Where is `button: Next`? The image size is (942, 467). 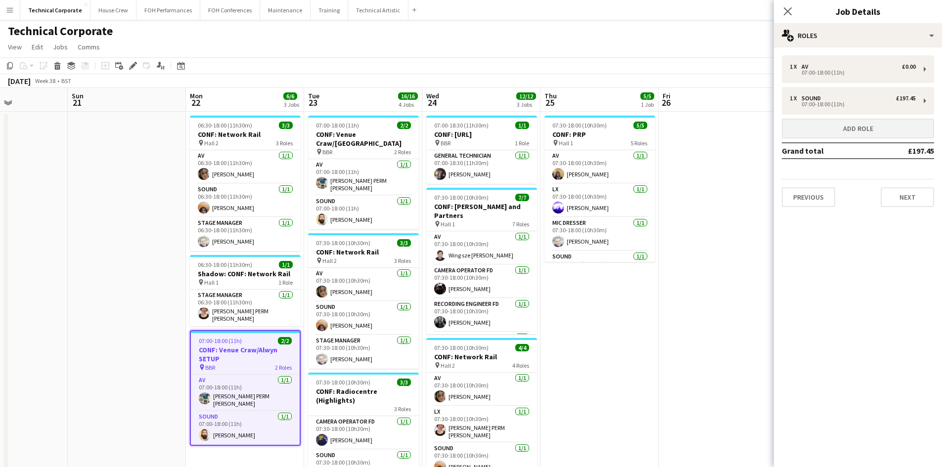 button: Next is located at coordinates (907, 197).